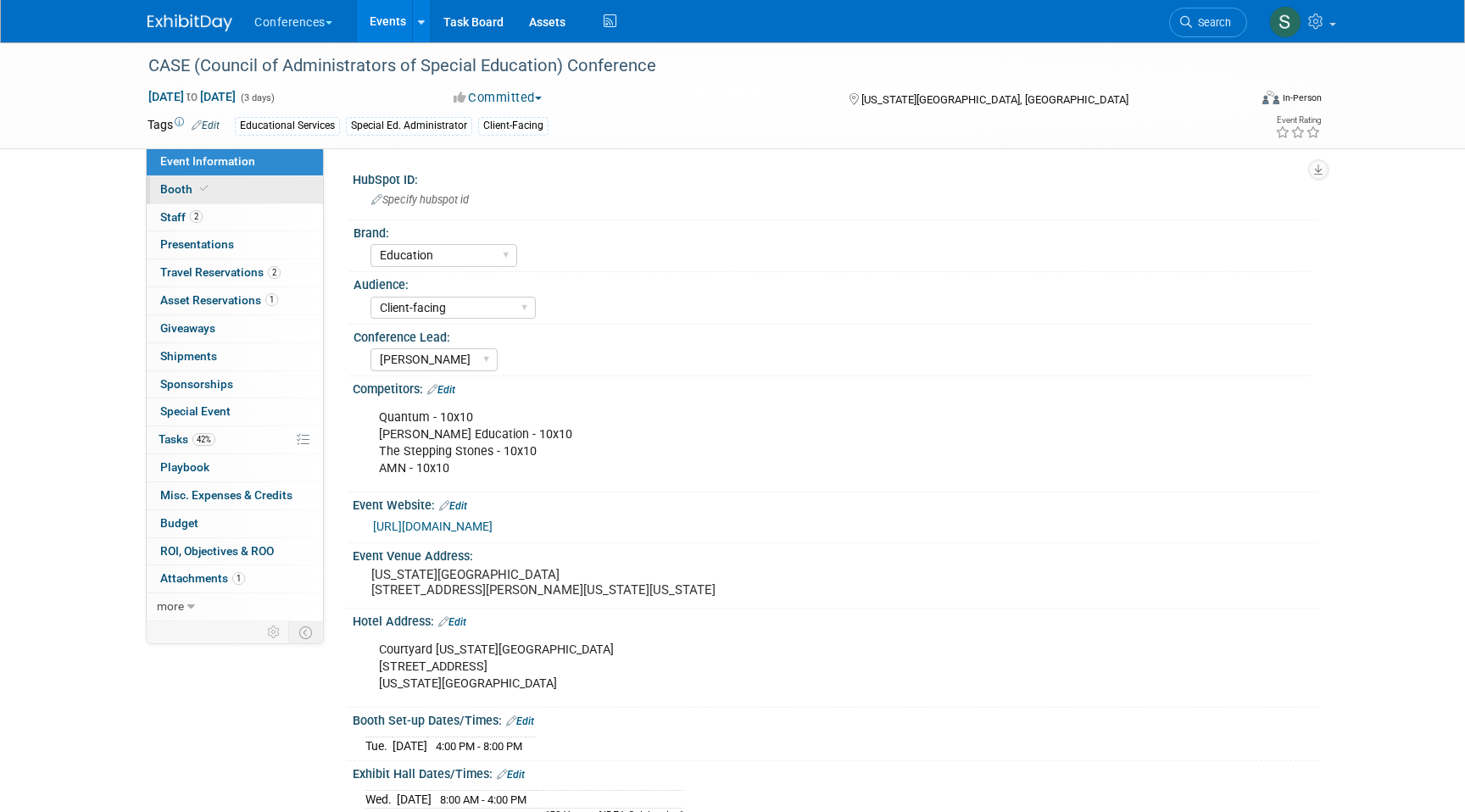  What do you see at coordinates (235, 496) in the screenshot?
I see `a: Misc. Expenses & Credits` at bounding box center [235, 496].